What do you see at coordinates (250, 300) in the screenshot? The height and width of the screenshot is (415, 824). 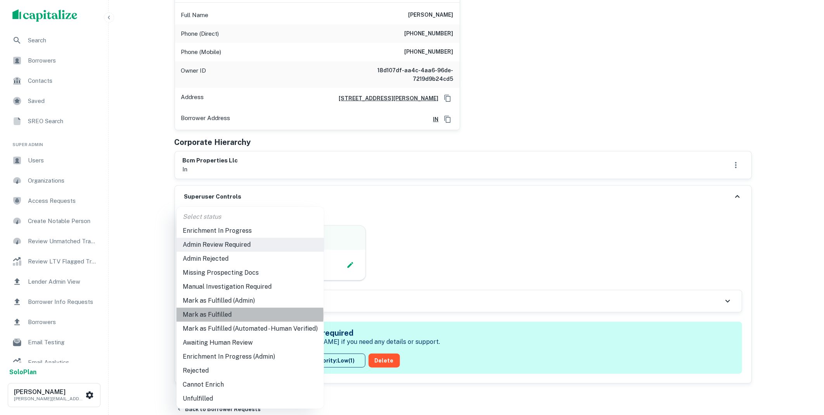 I see `li: Mark as Fulfilled (Admin)` at bounding box center [250, 300].